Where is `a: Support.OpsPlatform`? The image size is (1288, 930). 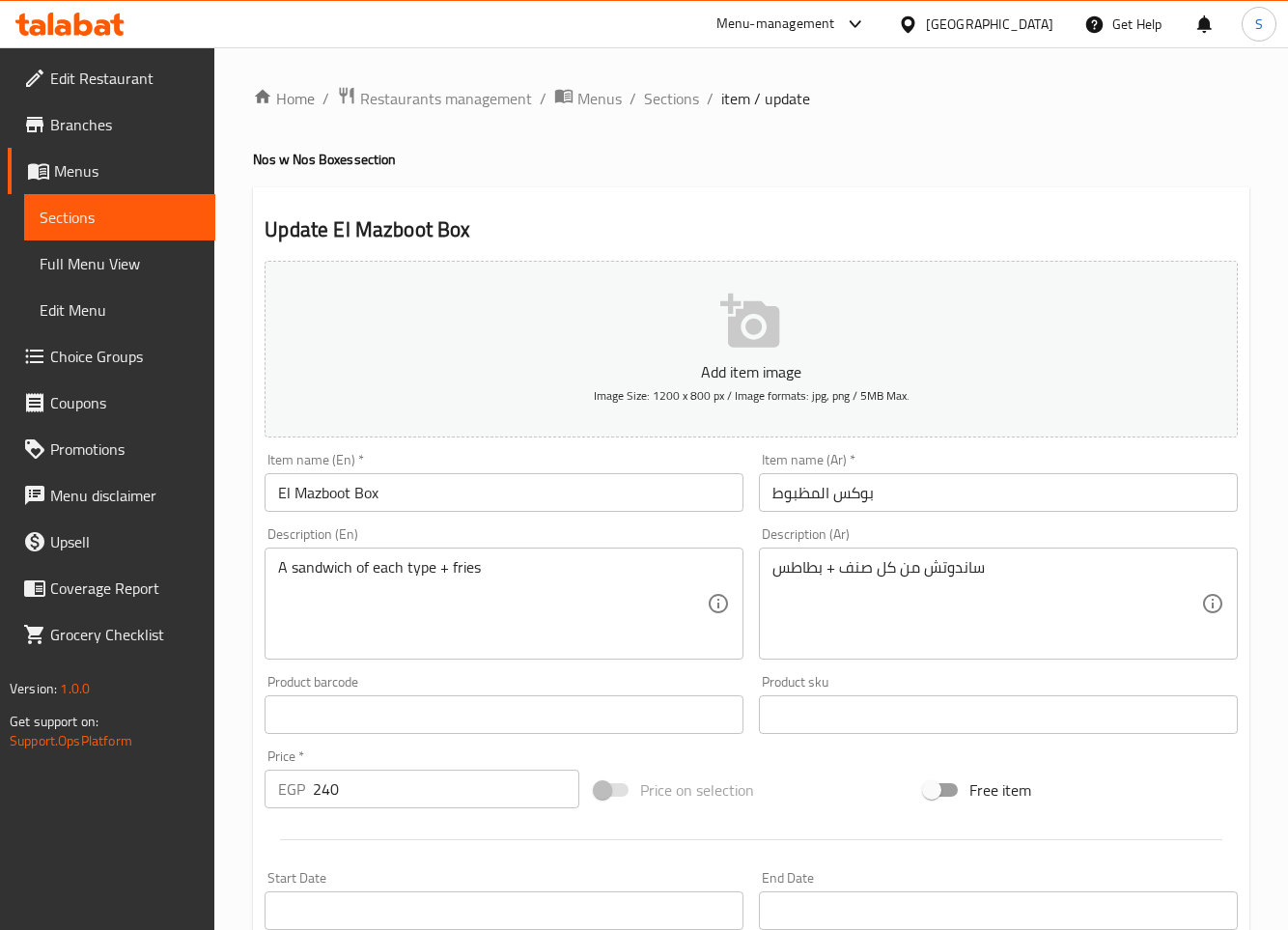 a: Support.OpsPlatform is located at coordinates (70, 740).